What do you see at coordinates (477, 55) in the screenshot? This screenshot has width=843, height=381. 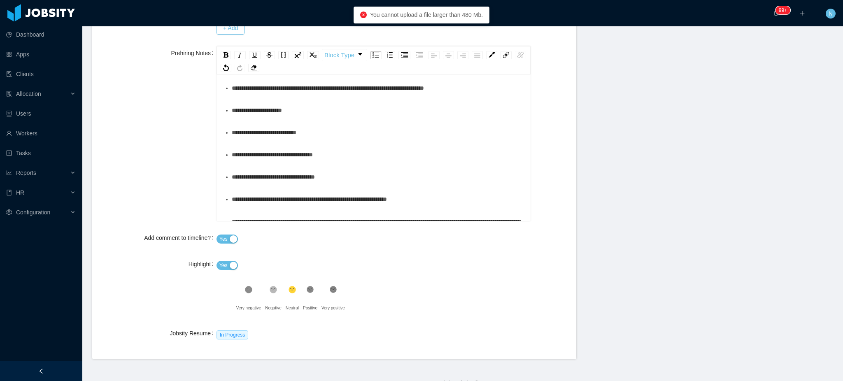 I see `div: Justify` at bounding box center [477, 55].